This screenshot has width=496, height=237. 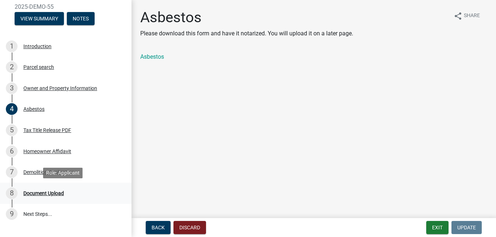 I want to click on h1: Asbestos, so click(x=246, y=18).